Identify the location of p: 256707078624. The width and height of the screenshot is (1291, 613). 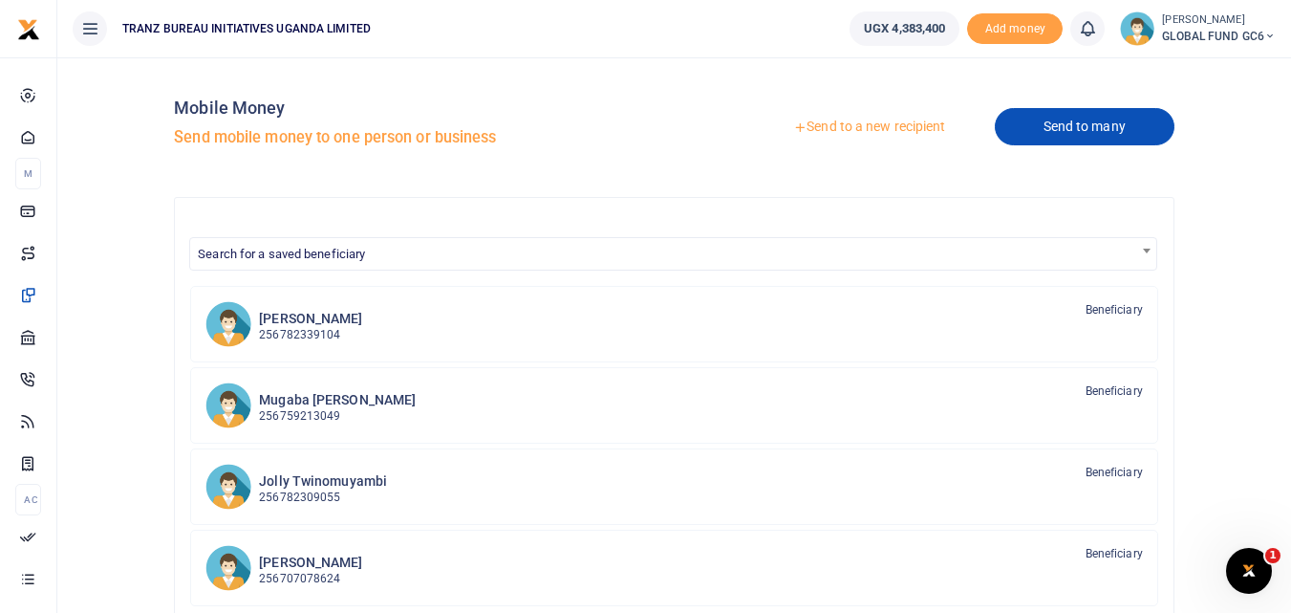
(311, 578).